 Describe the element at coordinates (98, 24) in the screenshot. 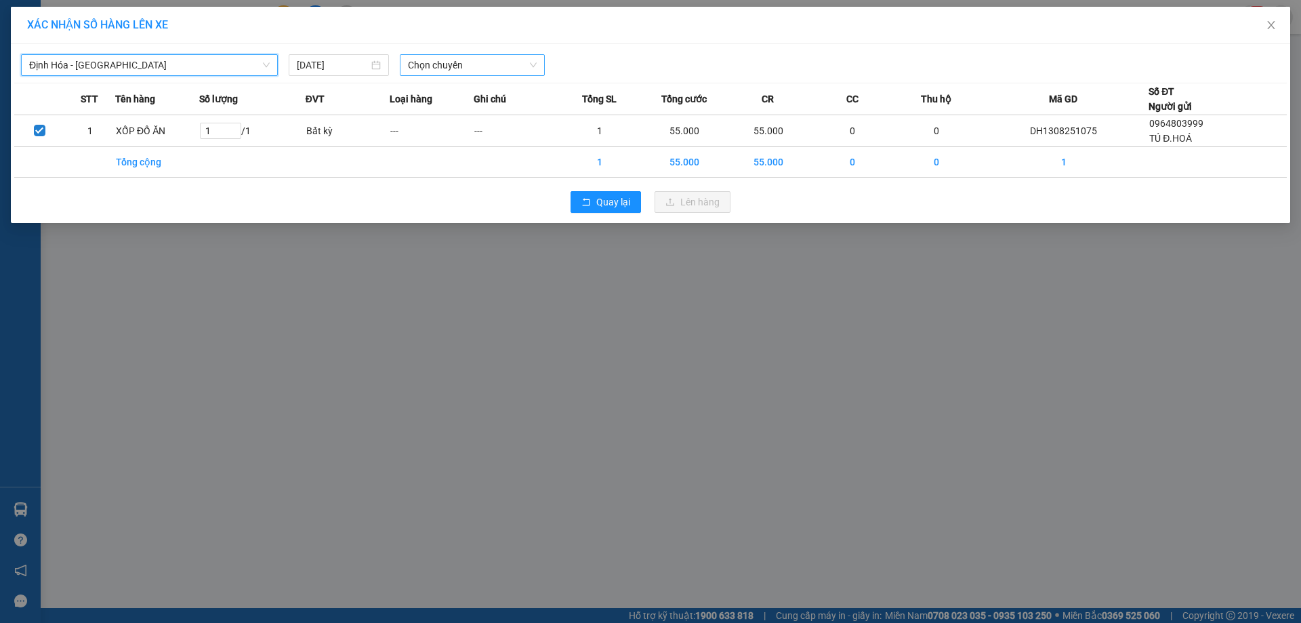

I see `span: XÁC NHẬN SỐ HÀNG LÊN XE` at that location.